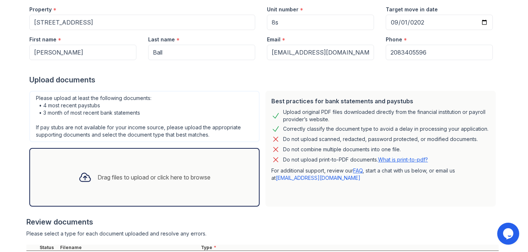 The width and height of the screenshot is (528, 252). I want to click on div: Drag files to upload or click here to browse, so click(154, 177).